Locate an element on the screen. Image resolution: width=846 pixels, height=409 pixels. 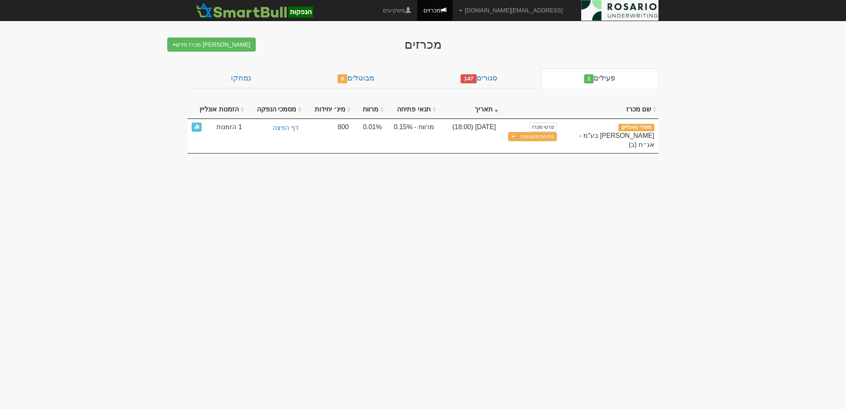
a: פעילים is located at coordinates (599, 78).